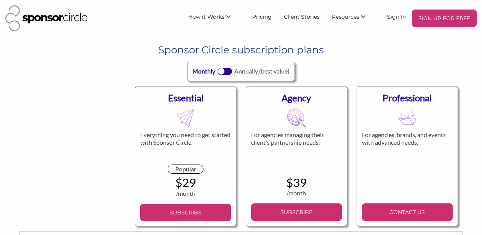 The height and width of the screenshot is (235, 482). What do you see at coordinates (204, 71) in the screenshot?
I see `div: Monthly` at bounding box center [204, 71].